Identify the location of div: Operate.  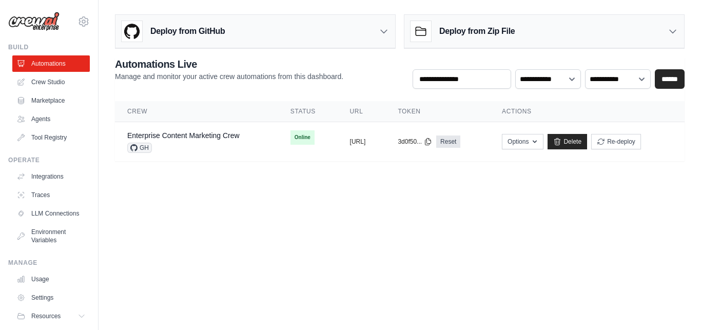
(49, 160).